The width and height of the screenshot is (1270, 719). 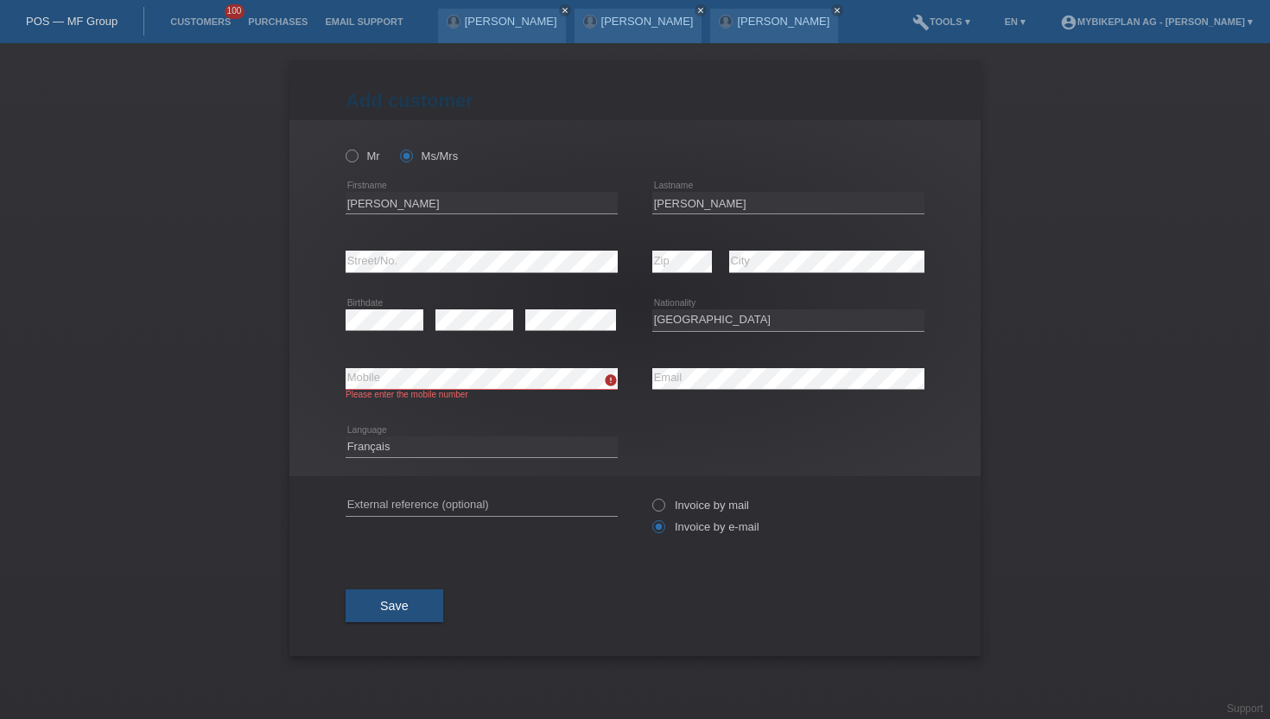 I want to click on button: Save, so click(x=394, y=606).